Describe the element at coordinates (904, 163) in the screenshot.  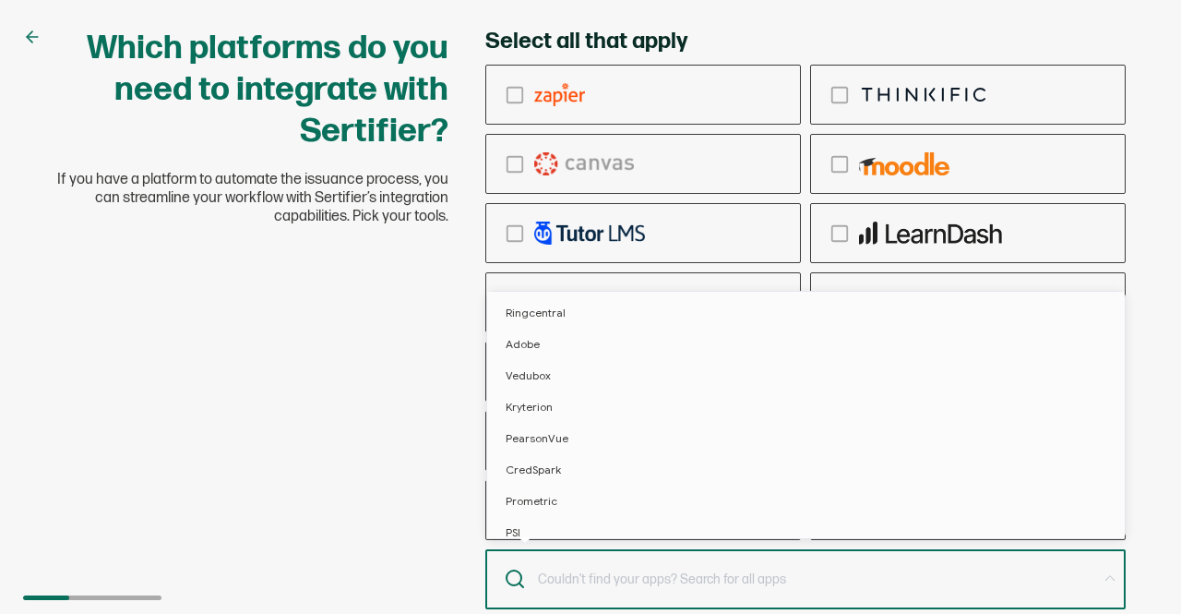
I see `img: moodle` at that location.